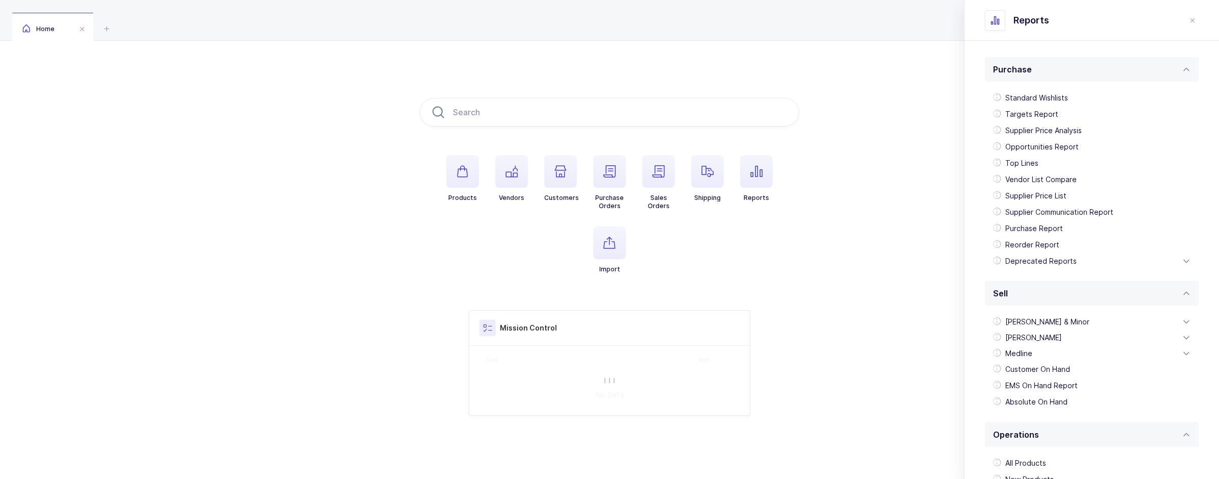 Image resolution: width=1219 pixels, height=479 pixels. I want to click on div: Deprecated Reports, so click(1091, 261).